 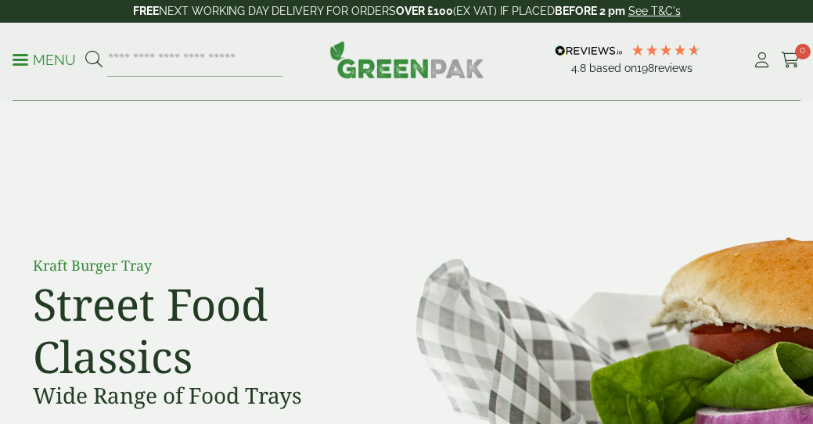 I want to click on span: reviews, so click(x=673, y=68).